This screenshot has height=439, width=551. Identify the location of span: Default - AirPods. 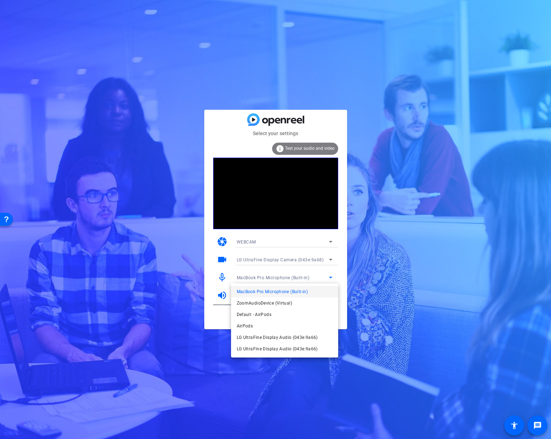
(254, 314).